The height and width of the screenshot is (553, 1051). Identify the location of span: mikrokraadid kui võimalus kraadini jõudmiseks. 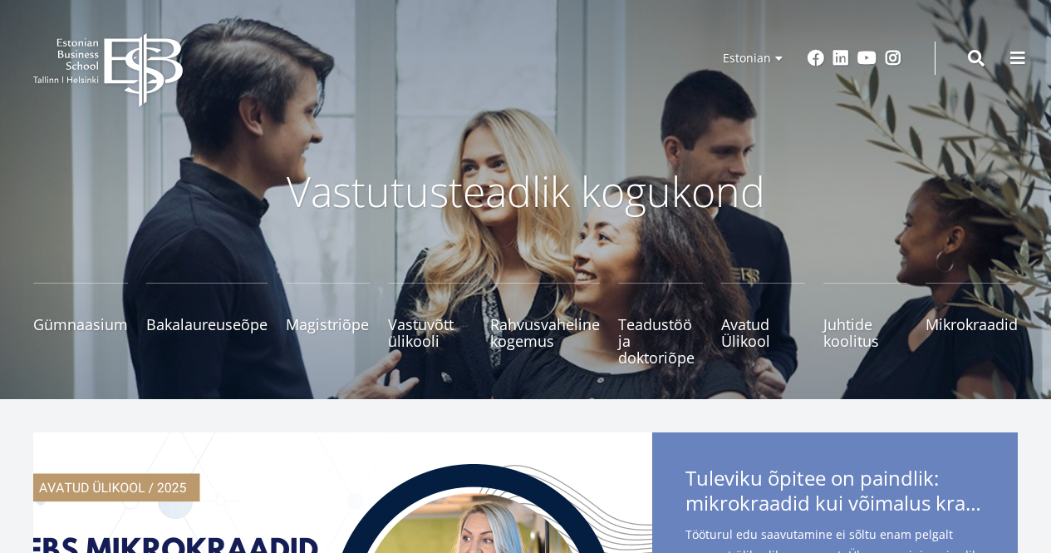
(835, 503).